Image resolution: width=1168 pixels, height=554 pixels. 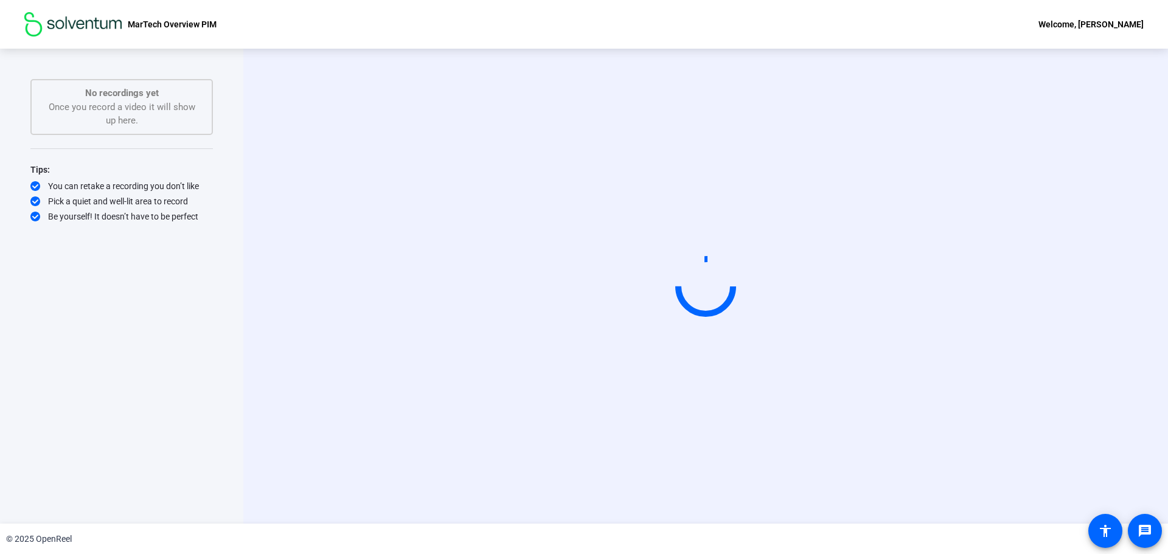 I want to click on mat-icon: message, so click(x=1145, y=531).